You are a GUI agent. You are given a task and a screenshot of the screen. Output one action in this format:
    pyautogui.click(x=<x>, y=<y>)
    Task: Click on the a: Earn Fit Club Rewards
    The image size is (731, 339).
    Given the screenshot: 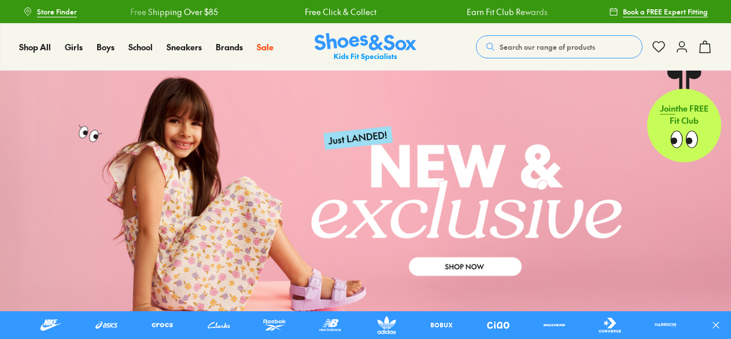 What is the action you would take?
    pyautogui.click(x=505, y=12)
    